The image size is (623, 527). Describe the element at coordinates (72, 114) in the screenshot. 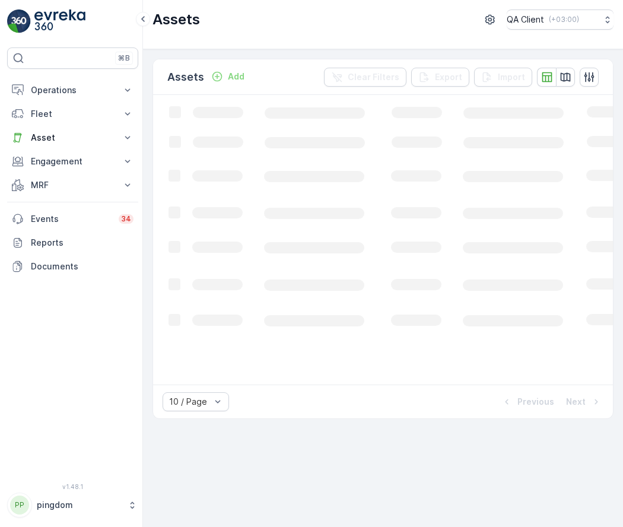

I see `button: Fleet` at that location.